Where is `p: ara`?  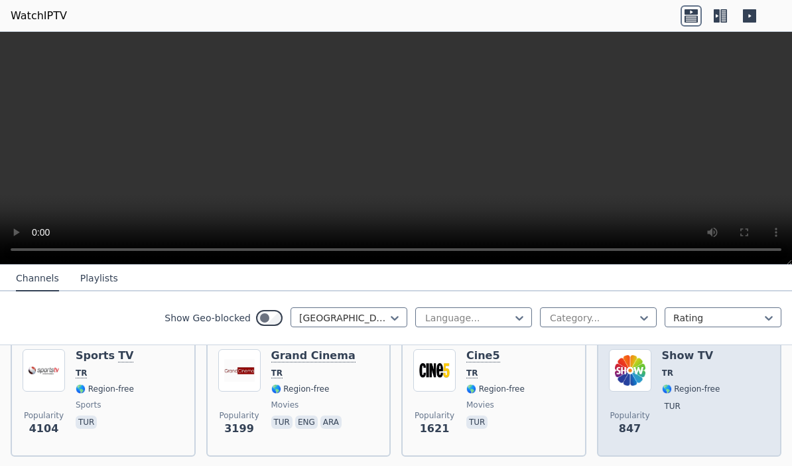
p: ara is located at coordinates (331, 422).